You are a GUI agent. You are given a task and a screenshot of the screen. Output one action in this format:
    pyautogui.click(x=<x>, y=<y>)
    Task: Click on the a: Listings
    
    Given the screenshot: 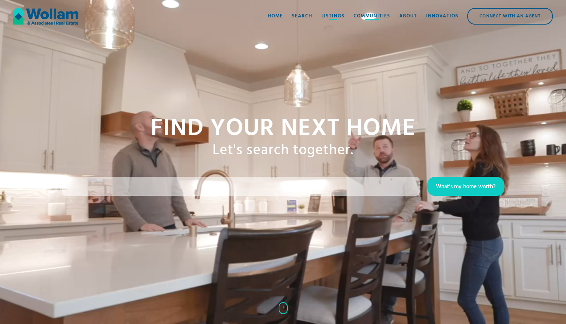 What is the action you would take?
    pyautogui.click(x=333, y=16)
    